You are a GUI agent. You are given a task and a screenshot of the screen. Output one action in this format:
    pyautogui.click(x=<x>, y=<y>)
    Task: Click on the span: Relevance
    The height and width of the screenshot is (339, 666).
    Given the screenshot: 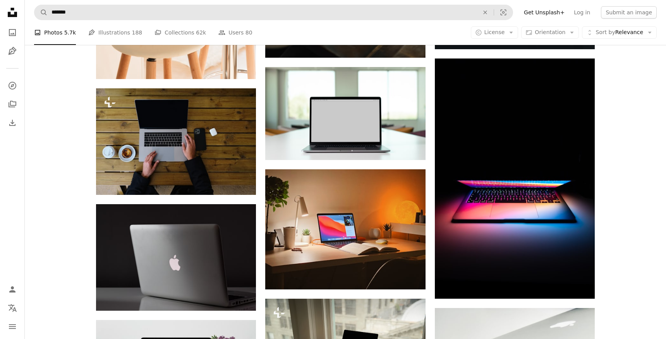 What is the action you would take?
    pyautogui.click(x=619, y=33)
    